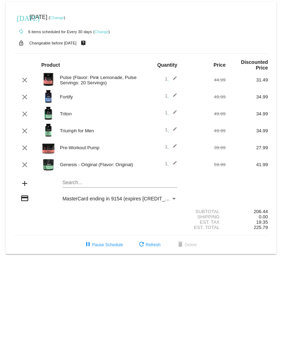 This screenshot has height=338, width=282. I want to click on img: Image-1-Triumph_carousel-front-transp.png, so click(48, 130).